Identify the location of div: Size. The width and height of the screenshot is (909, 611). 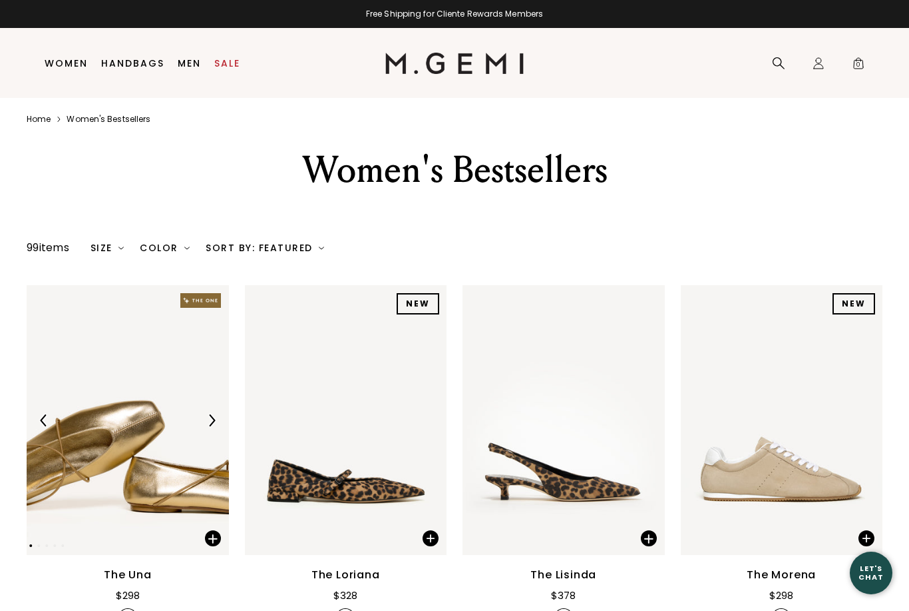
(107, 248).